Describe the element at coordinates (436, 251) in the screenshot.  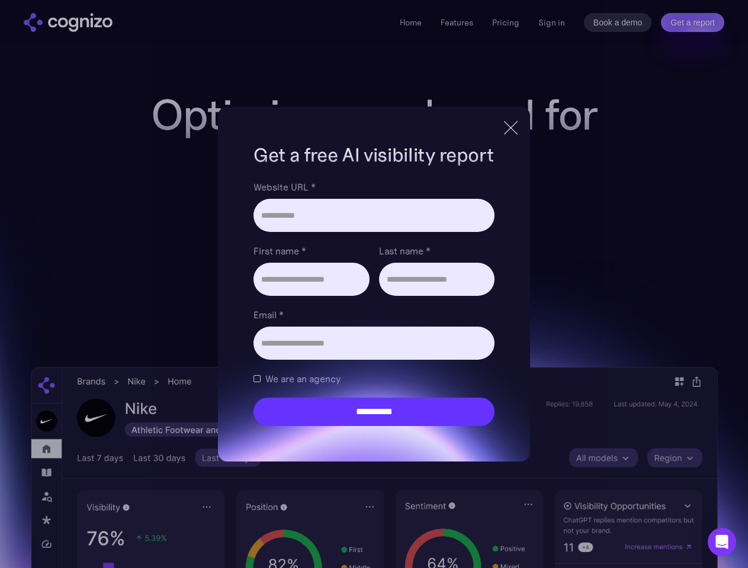
I see `label: Last name *` at that location.